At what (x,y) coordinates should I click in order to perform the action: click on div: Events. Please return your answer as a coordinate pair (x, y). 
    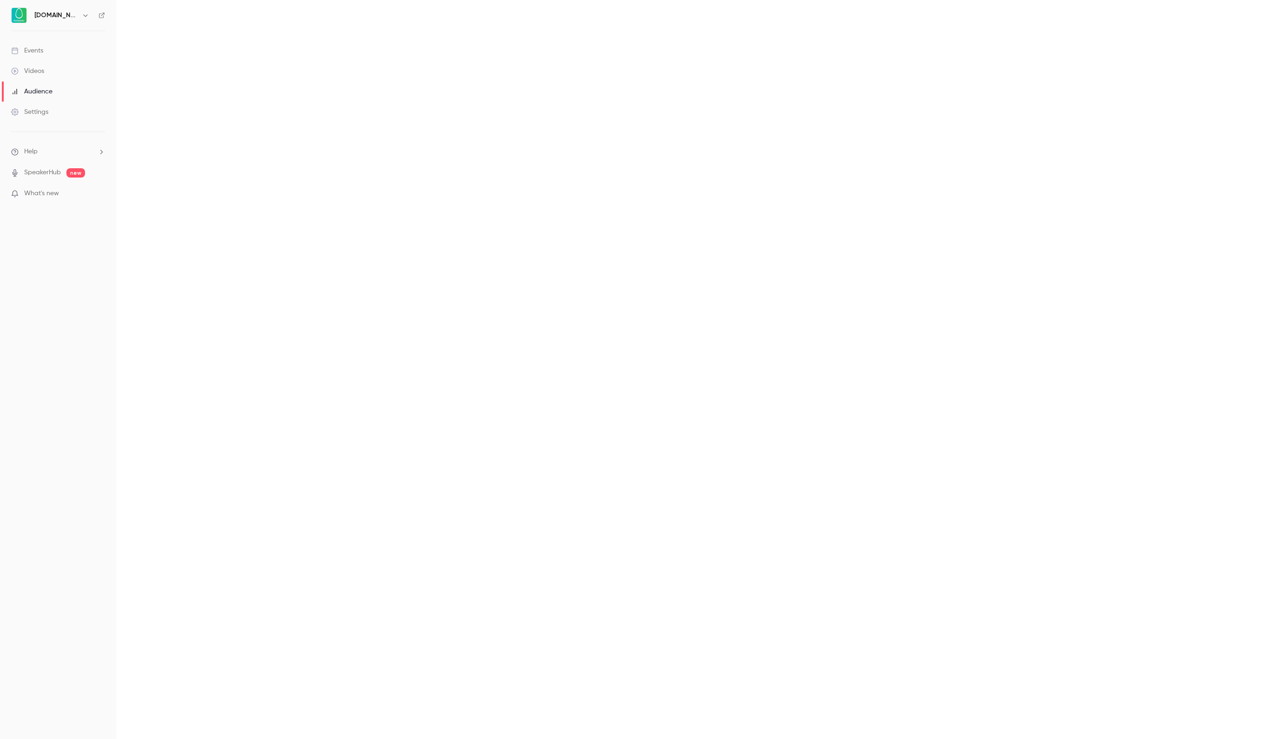
    Looking at the image, I should click on (27, 51).